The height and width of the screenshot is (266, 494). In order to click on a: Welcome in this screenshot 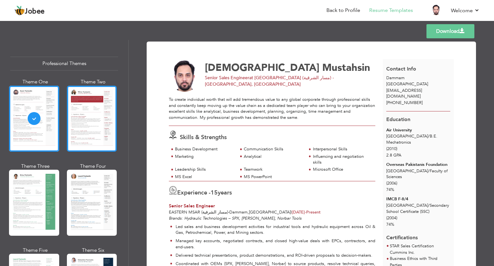, I will do `click(465, 11)`.